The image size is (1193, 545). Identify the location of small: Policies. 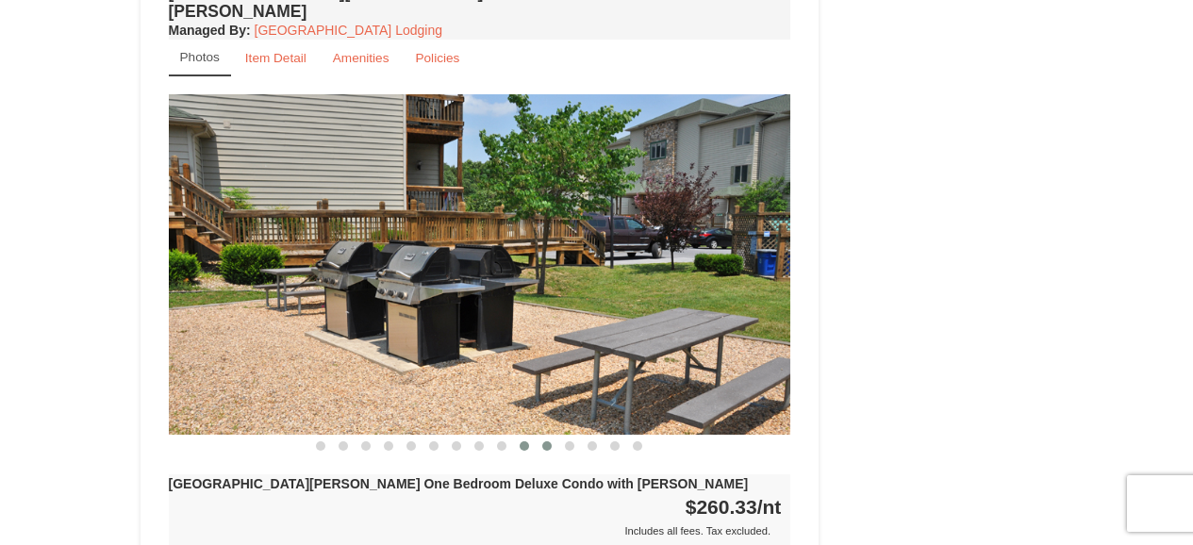
(437, 58).